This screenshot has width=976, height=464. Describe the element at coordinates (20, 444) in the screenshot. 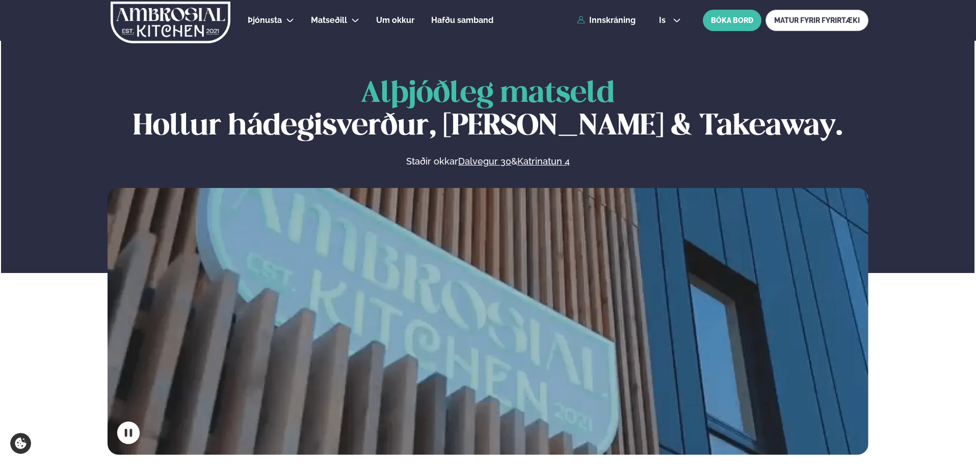

I see `a: Cookie settings` at that location.